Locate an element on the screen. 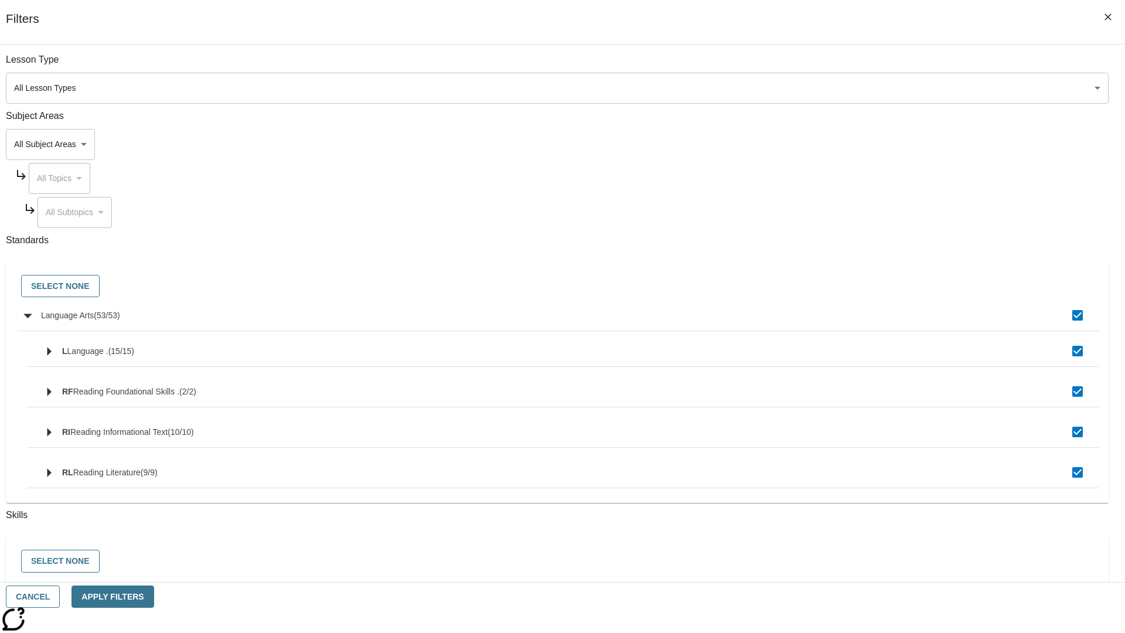  span: Reading Literature is located at coordinates (107, 472).